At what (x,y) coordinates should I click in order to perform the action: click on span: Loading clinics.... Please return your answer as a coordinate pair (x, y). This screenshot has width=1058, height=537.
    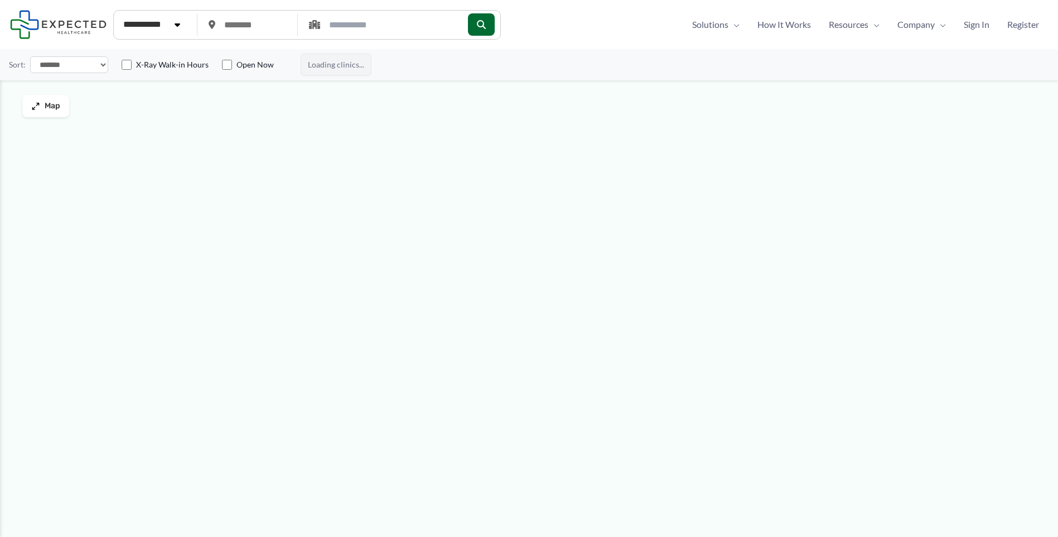
    Looking at the image, I should click on (336, 65).